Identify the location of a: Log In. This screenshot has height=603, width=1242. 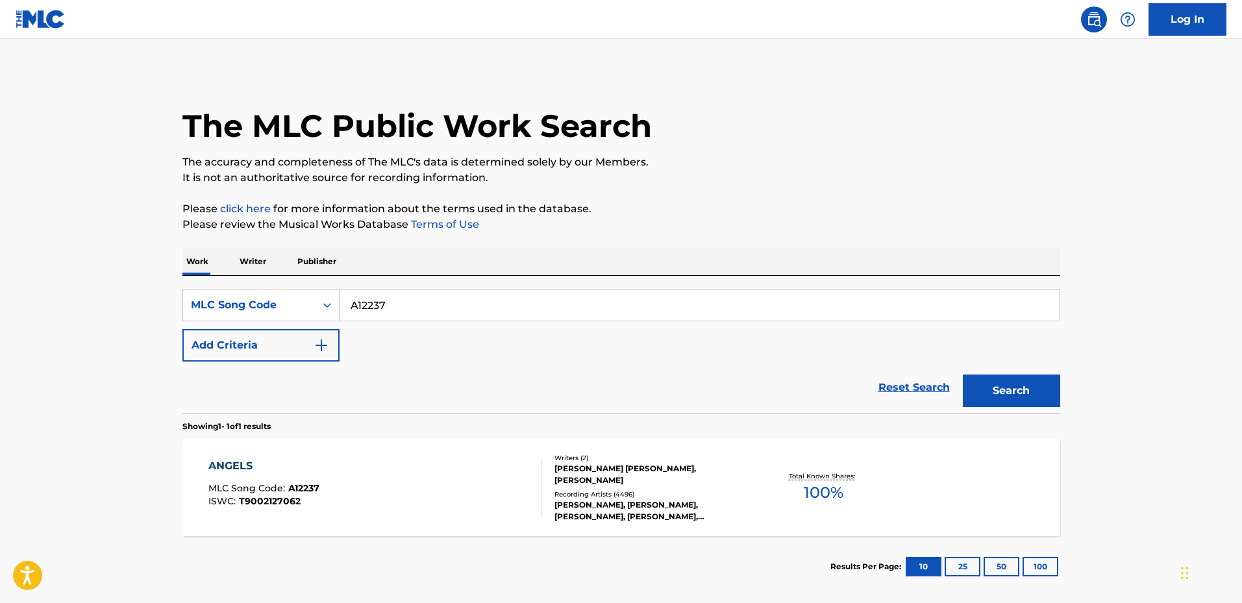
(1187, 19).